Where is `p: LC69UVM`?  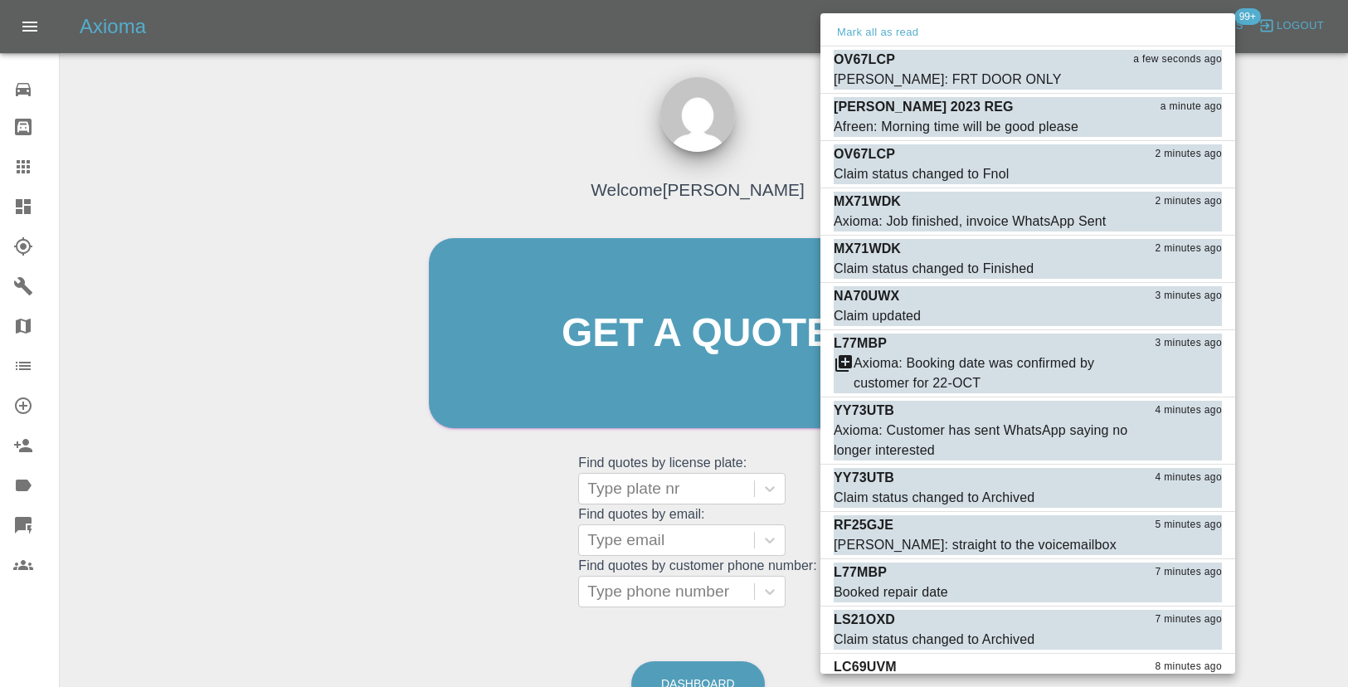
p: LC69UVM is located at coordinates (865, 667).